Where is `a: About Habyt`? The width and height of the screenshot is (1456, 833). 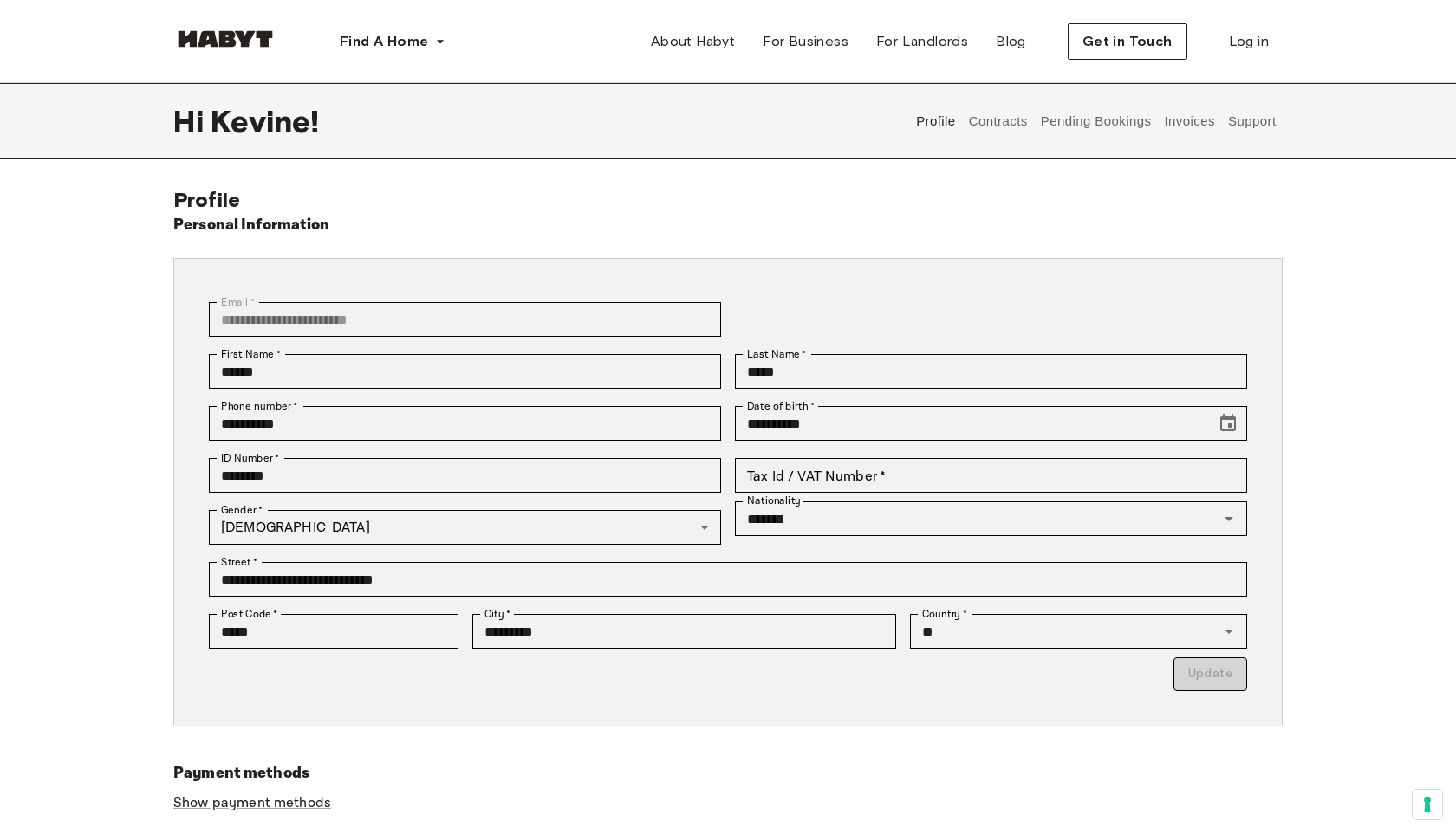
a: About Habyt is located at coordinates (693, 41).